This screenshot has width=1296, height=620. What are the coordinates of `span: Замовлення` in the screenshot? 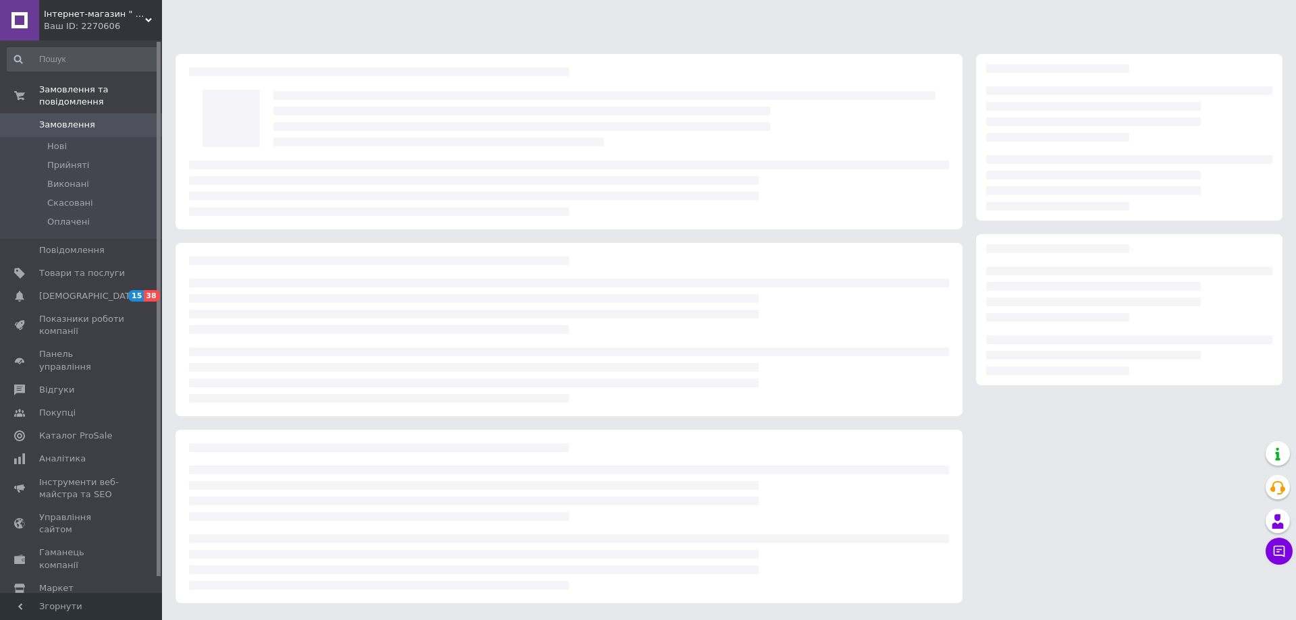 It's located at (67, 125).